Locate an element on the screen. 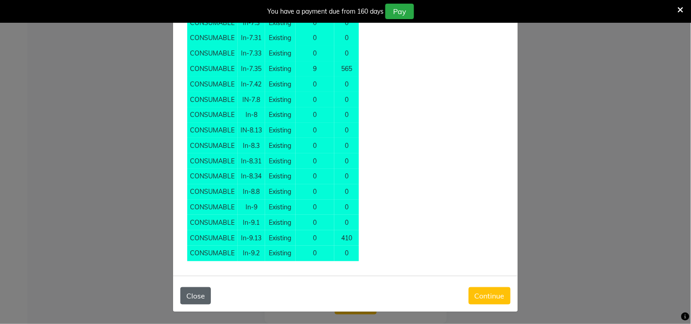  td: 410 is located at coordinates (346, 238).